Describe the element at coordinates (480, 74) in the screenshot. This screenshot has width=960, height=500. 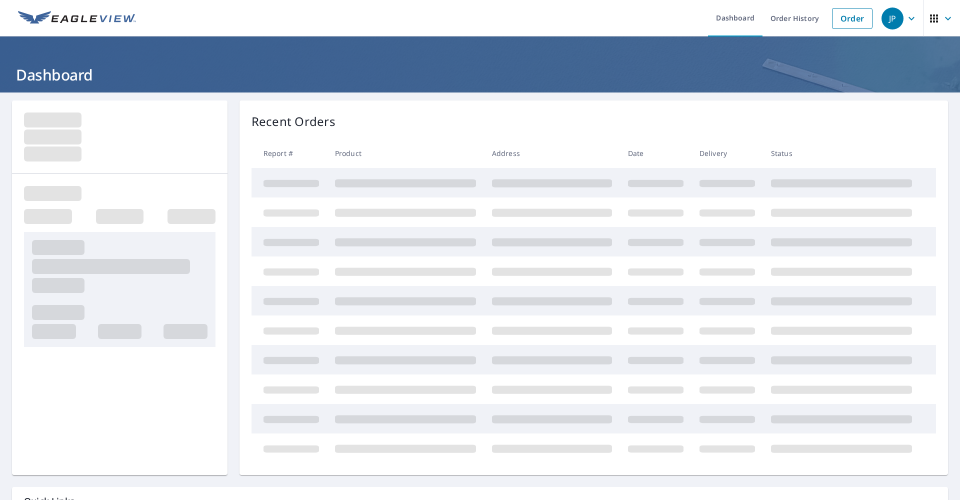
I see `h1: Dashboard` at that location.